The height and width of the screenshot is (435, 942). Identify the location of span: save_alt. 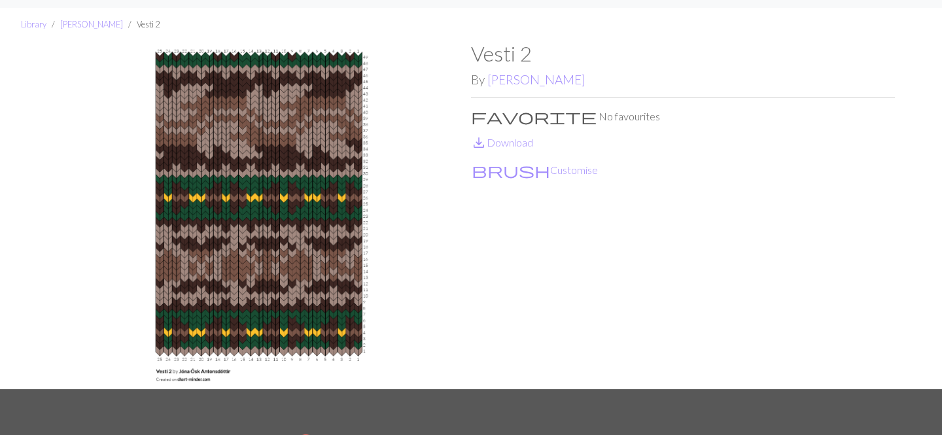
(479, 143).